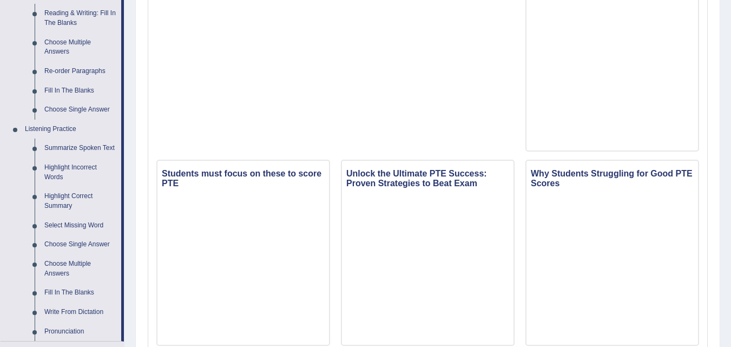 The image size is (731, 347). What do you see at coordinates (612, 178) in the screenshot?
I see `h3: Why Students Struggling for Good PTE Scores` at bounding box center [612, 178].